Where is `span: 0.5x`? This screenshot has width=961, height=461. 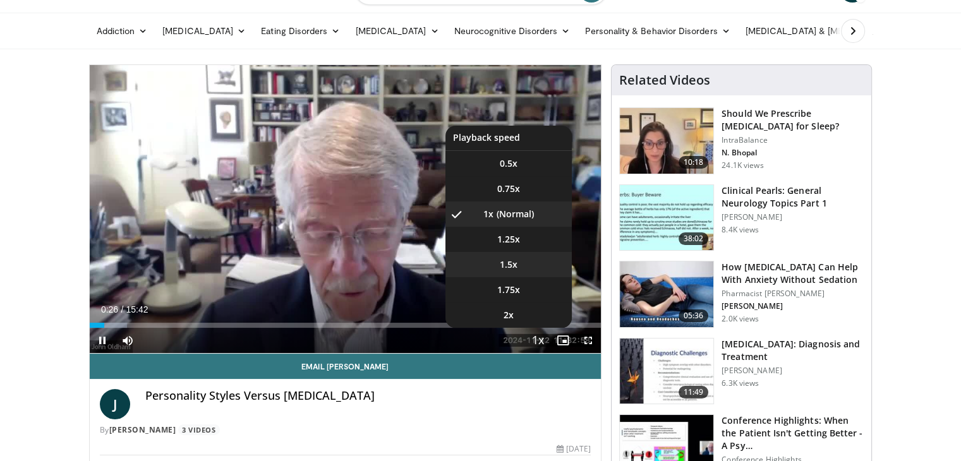
span: 0.5x is located at coordinates (508, 164).